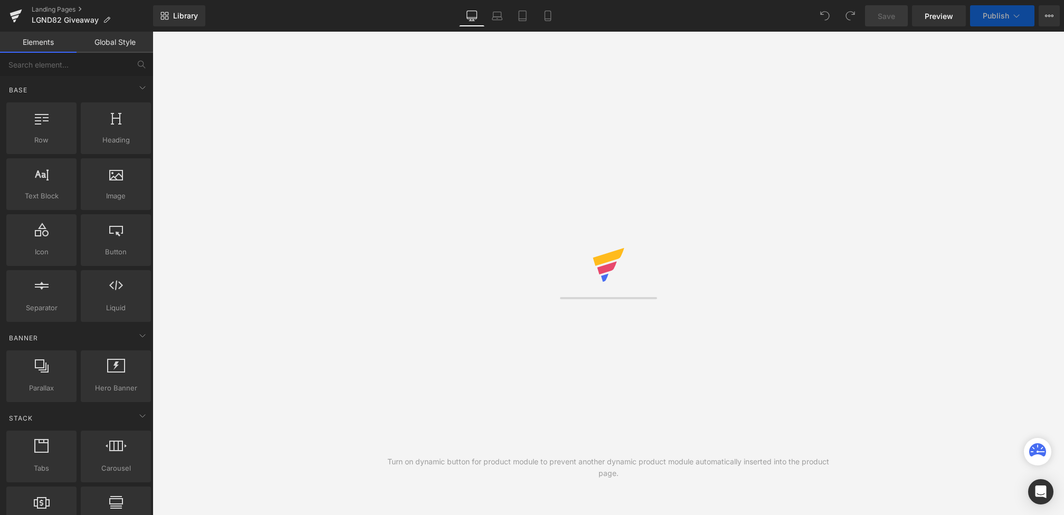 Image resolution: width=1064 pixels, height=515 pixels. I want to click on span: LGND82 Giveaway, so click(65, 20).